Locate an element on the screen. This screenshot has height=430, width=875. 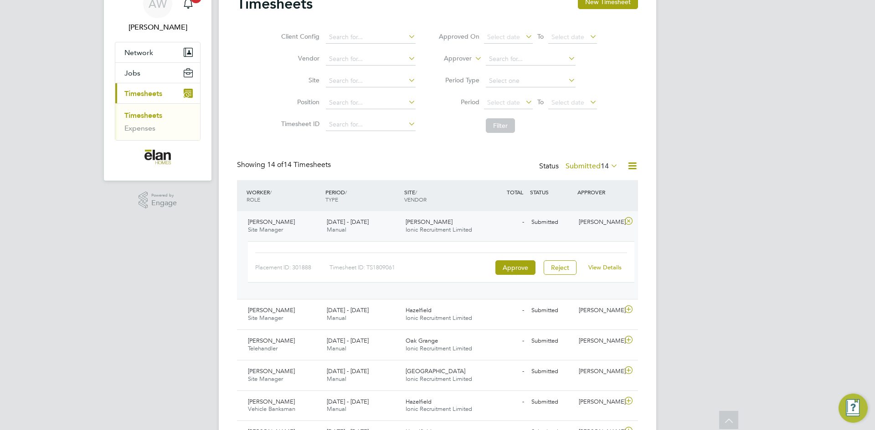
div: Placement ID: 301888 is located at coordinates (292, 268).